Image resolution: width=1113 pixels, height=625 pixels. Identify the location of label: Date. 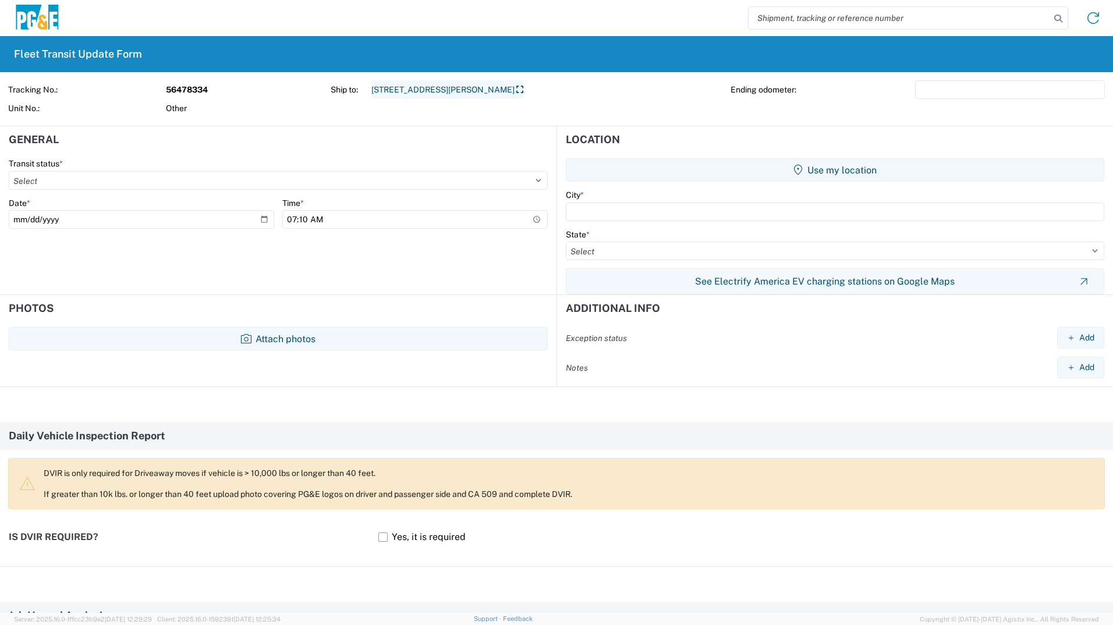
(19, 203).